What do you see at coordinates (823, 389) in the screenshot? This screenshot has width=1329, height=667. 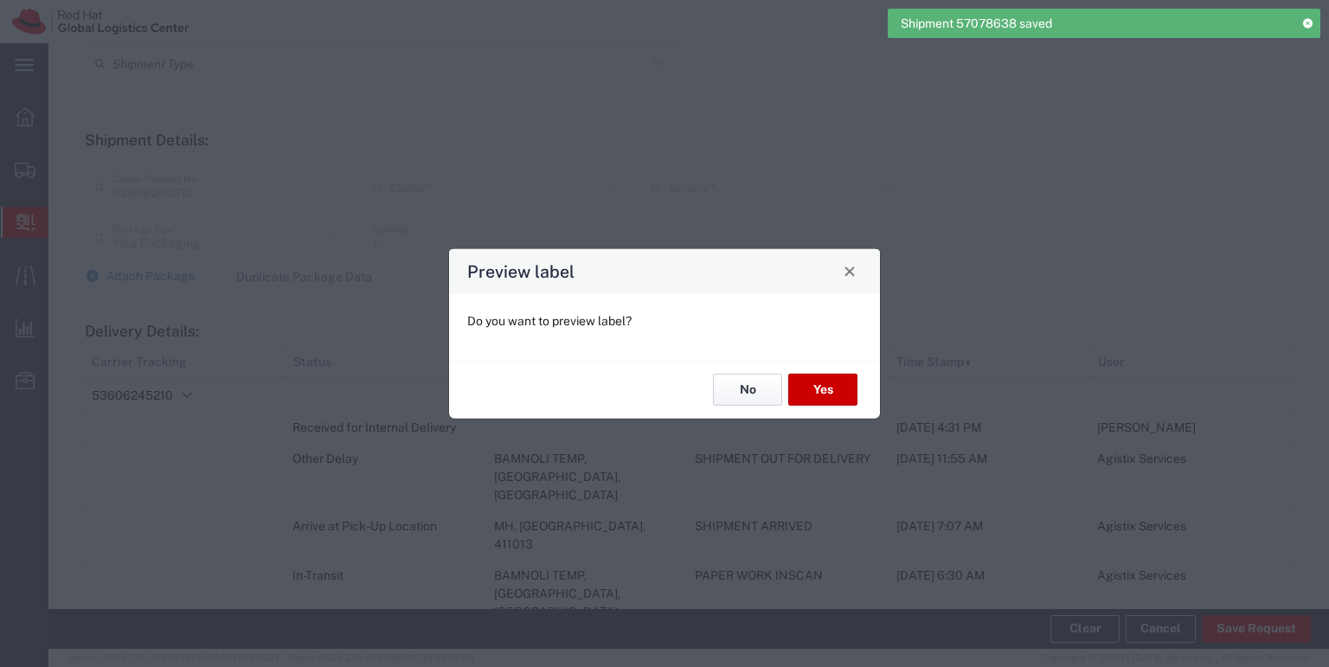 I see `button: Yes` at bounding box center [823, 389].